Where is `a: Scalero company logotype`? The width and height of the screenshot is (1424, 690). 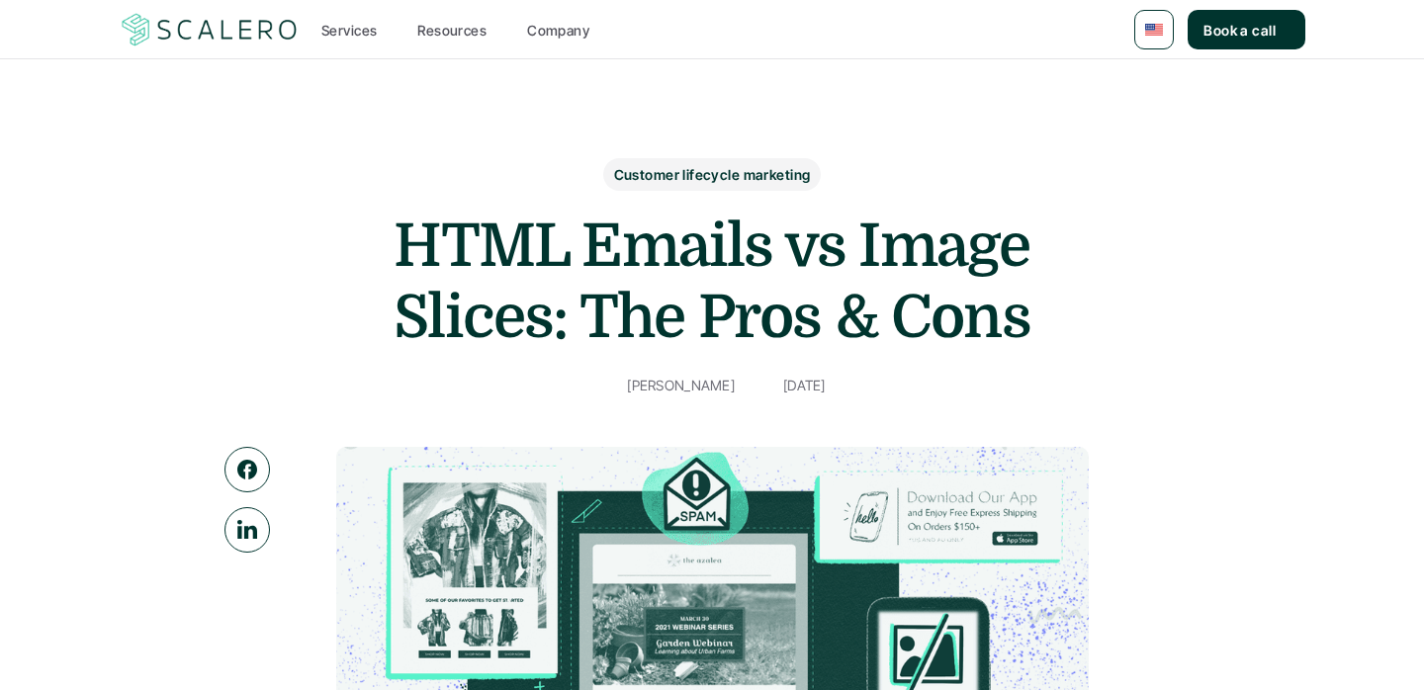
a: Scalero company logotype is located at coordinates (210, 30).